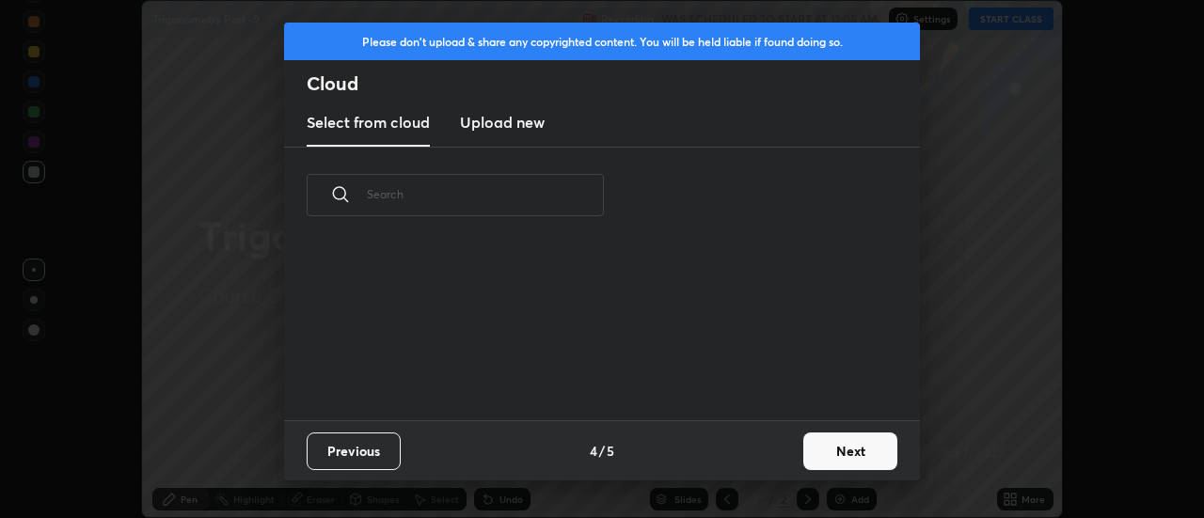 The width and height of the screenshot is (1204, 518). I want to click on div: grid, so click(591, 329).